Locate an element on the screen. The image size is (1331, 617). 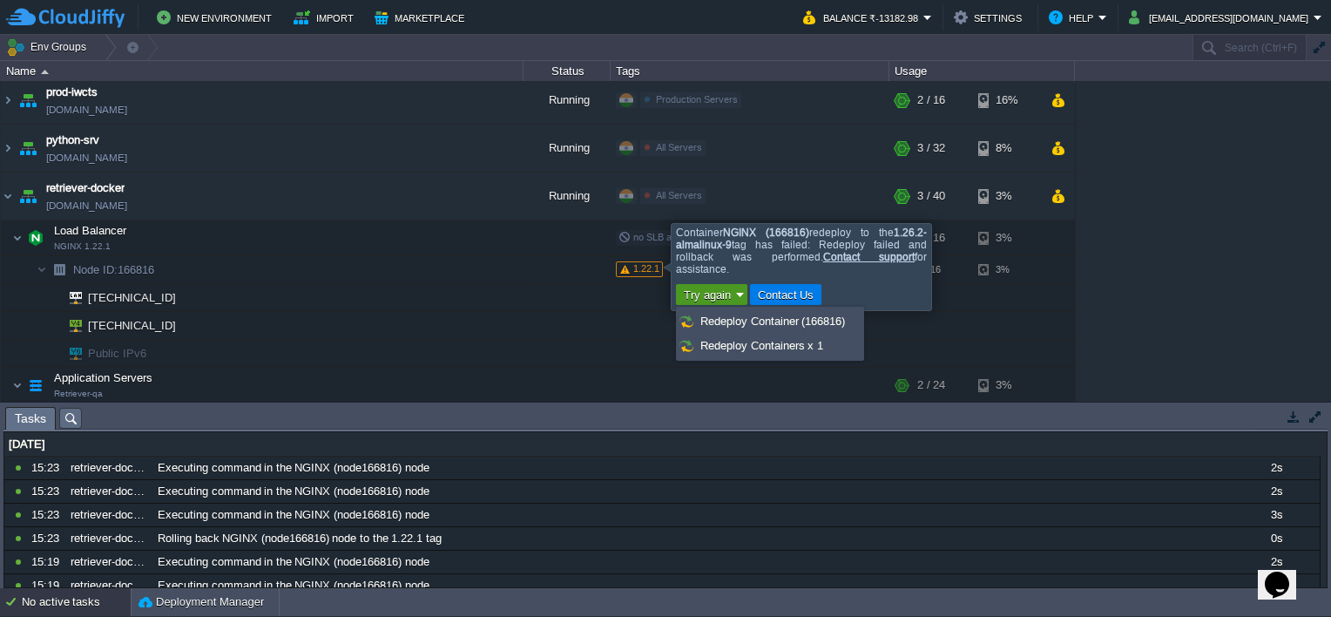
span: NGINX 1.22.1 is located at coordinates (82, 247).